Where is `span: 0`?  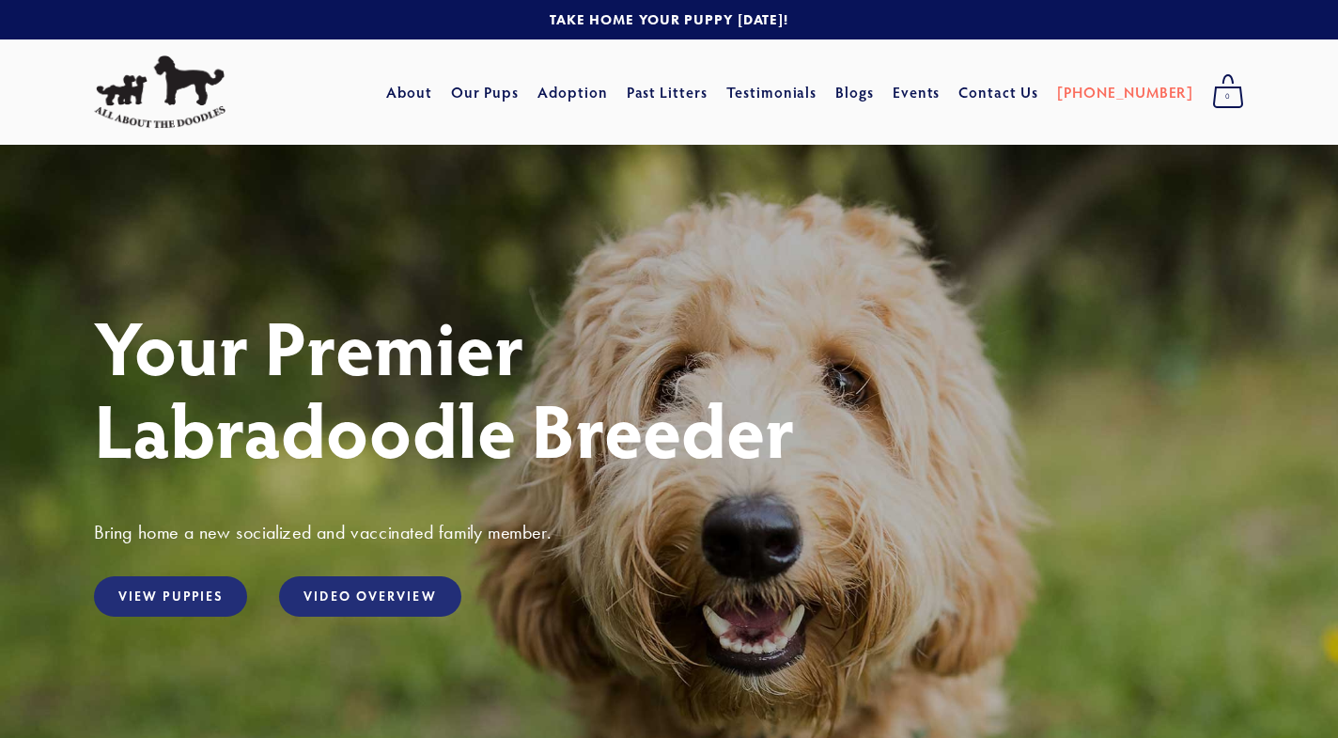 span: 0 is located at coordinates (1228, 97).